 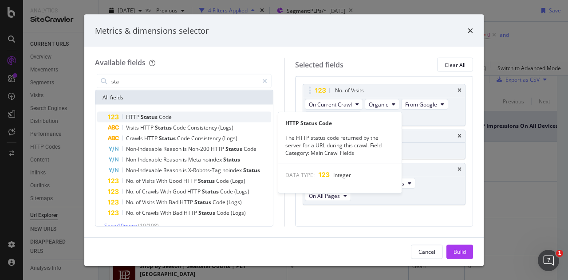 What do you see at coordinates (334, 104) in the screenshot?
I see `button: On Current Crawl` at bounding box center [334, 104].